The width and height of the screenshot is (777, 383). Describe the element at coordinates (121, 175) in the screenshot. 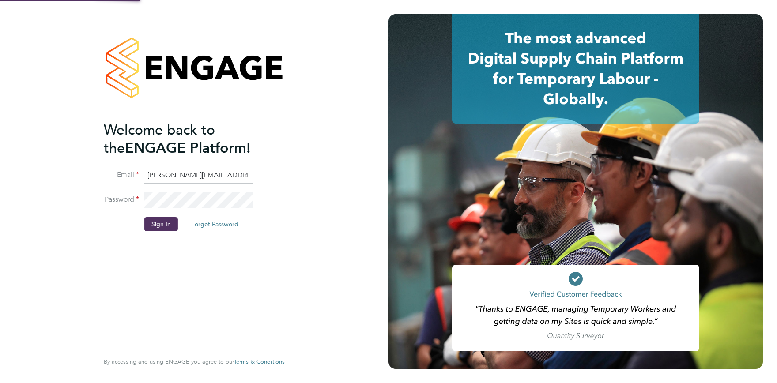

I see `label: Email` at that location.